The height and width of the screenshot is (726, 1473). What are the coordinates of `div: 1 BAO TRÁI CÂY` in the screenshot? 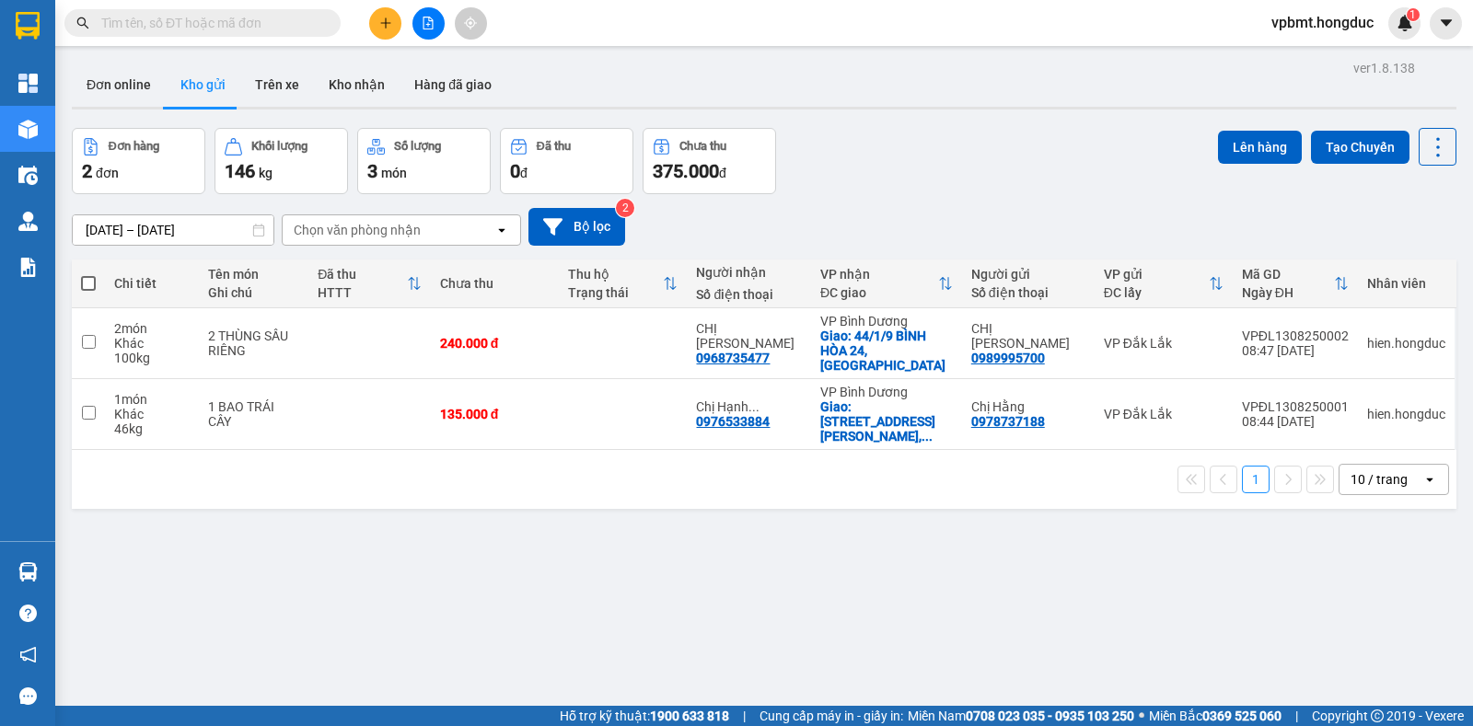 It's located at (253, 414).